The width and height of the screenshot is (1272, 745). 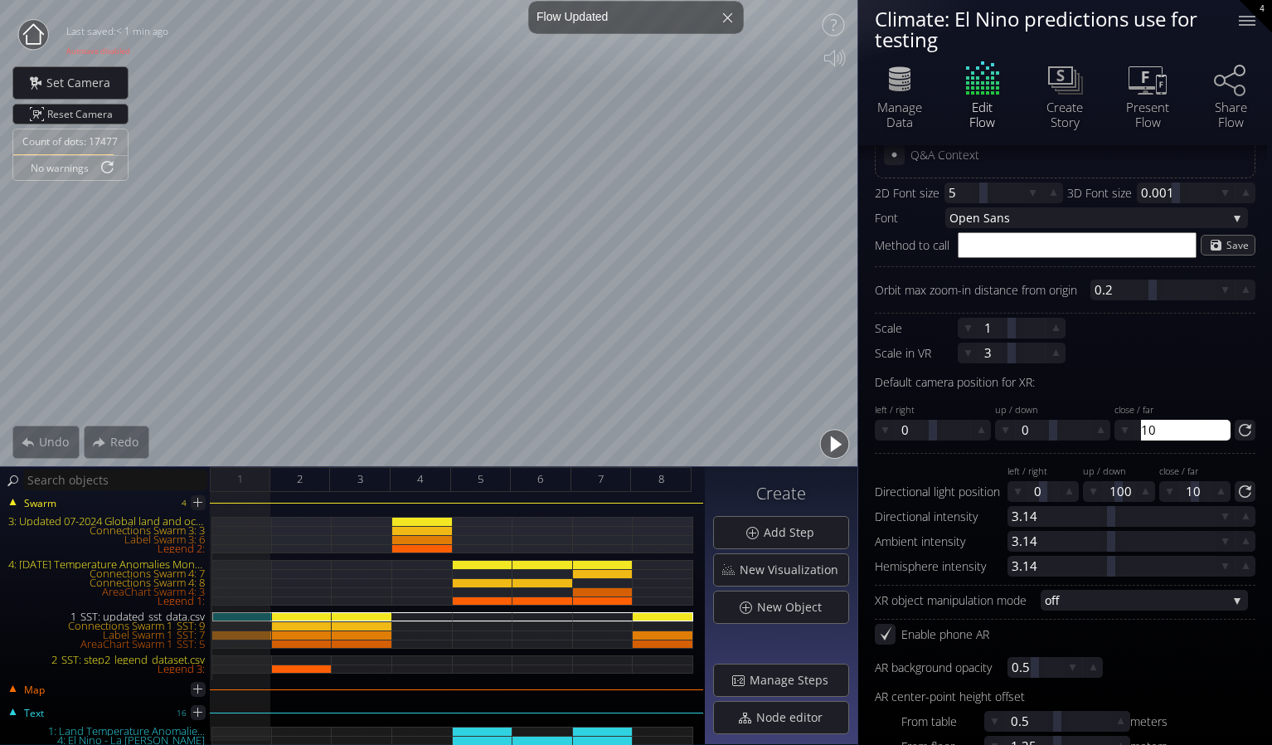 I want to click on div: Connections Swarm 1_SST: 9, so click(x=106, y=625).